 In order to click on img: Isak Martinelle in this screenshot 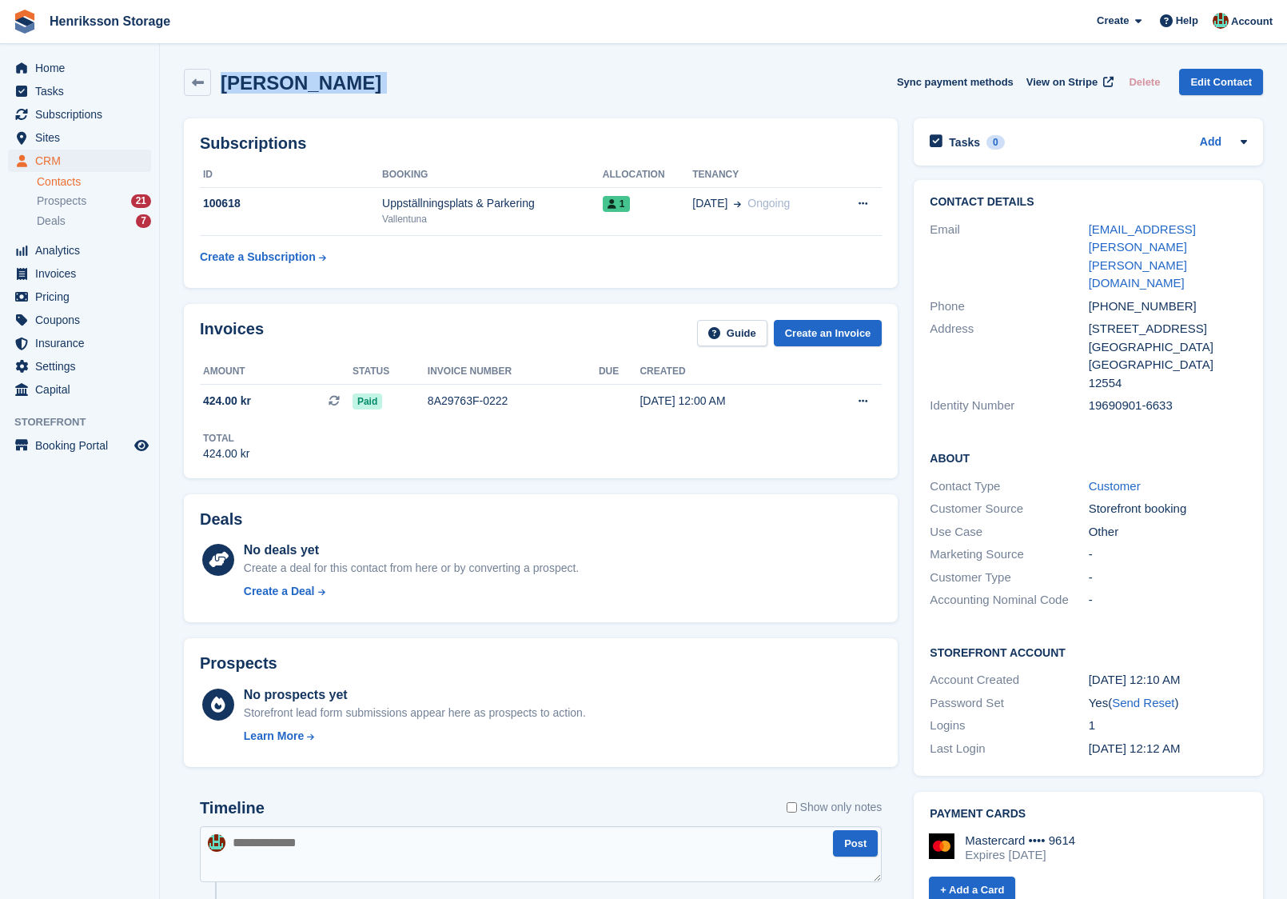, I will do `click(1221, 21)`.